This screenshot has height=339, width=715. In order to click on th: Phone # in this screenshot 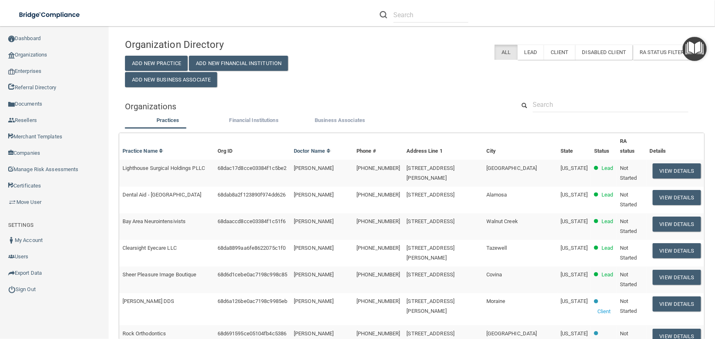, I will do `click(378, 146)`.